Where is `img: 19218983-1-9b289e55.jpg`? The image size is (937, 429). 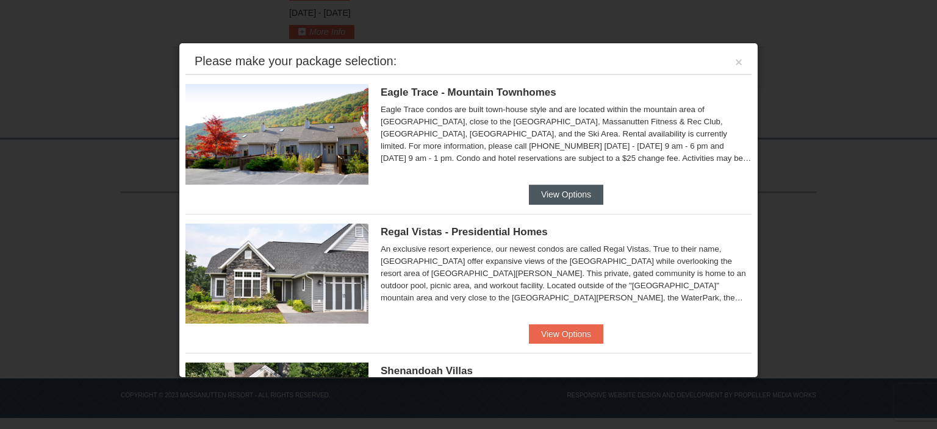
img: 19218983-1-9b289e55.jpg is located at coordinates (277, 134).